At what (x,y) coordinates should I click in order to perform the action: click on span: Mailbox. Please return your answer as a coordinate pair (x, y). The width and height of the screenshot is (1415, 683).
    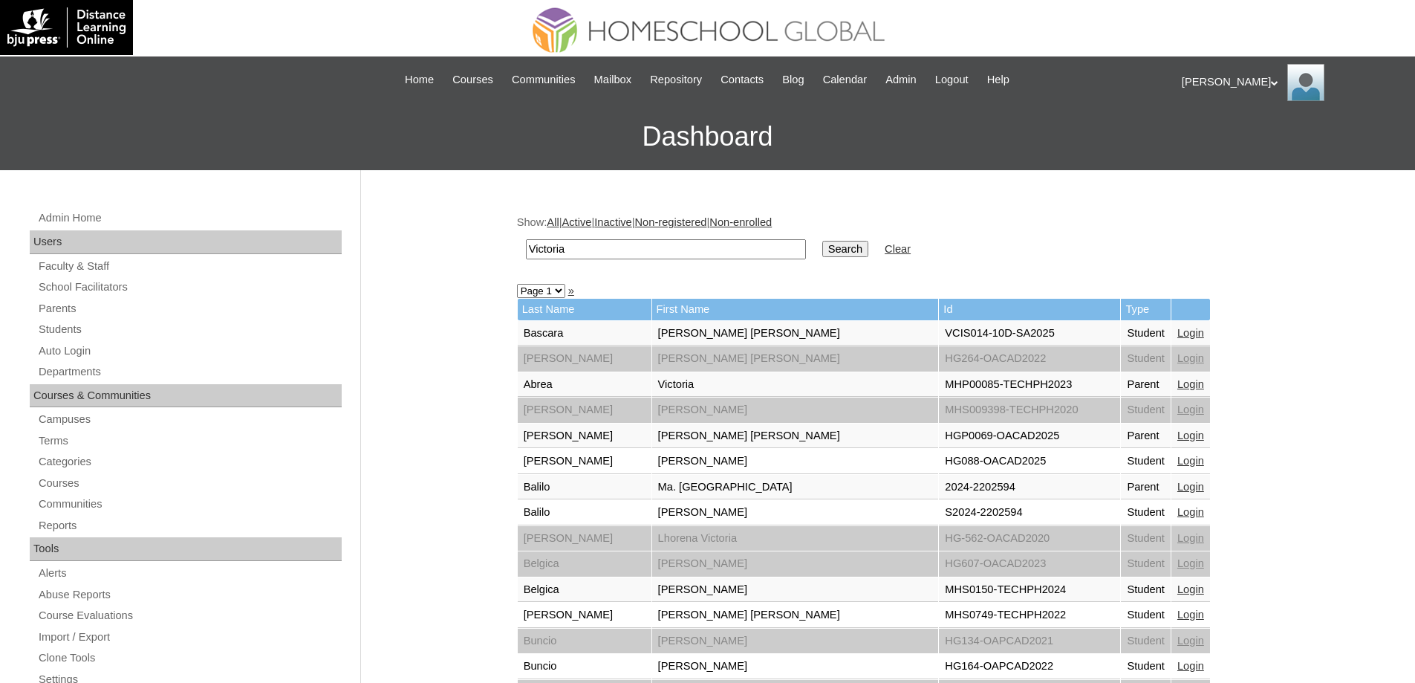
    Looking at the image, I should click on (613, 79).